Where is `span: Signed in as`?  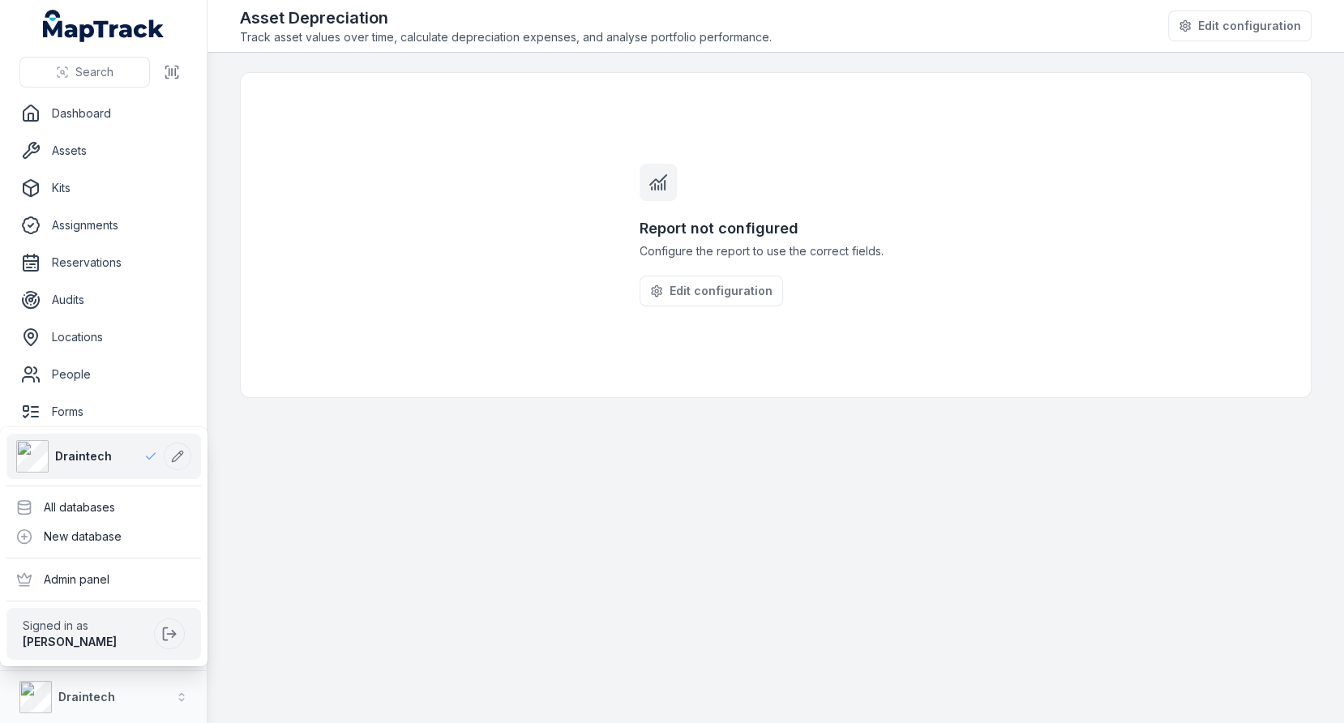
span: Signed in as is located at coordinates (85, 626).